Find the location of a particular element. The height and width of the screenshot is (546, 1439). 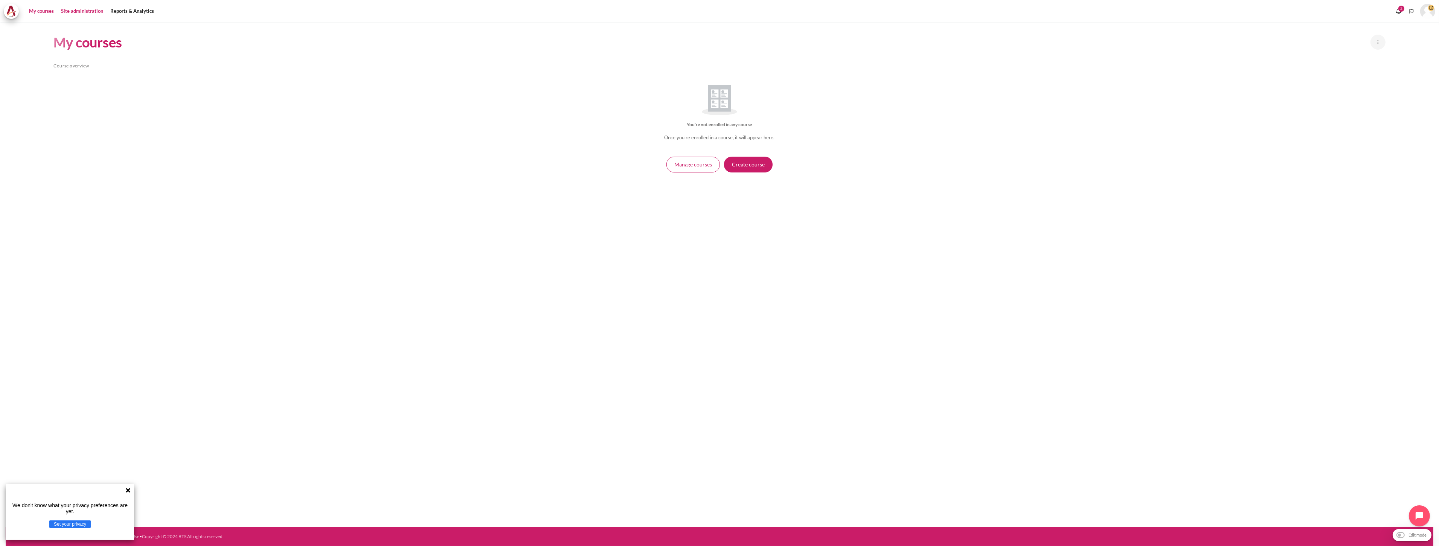

div: Show notification window with 2 new notifications is located at coordinates (1398, 11).